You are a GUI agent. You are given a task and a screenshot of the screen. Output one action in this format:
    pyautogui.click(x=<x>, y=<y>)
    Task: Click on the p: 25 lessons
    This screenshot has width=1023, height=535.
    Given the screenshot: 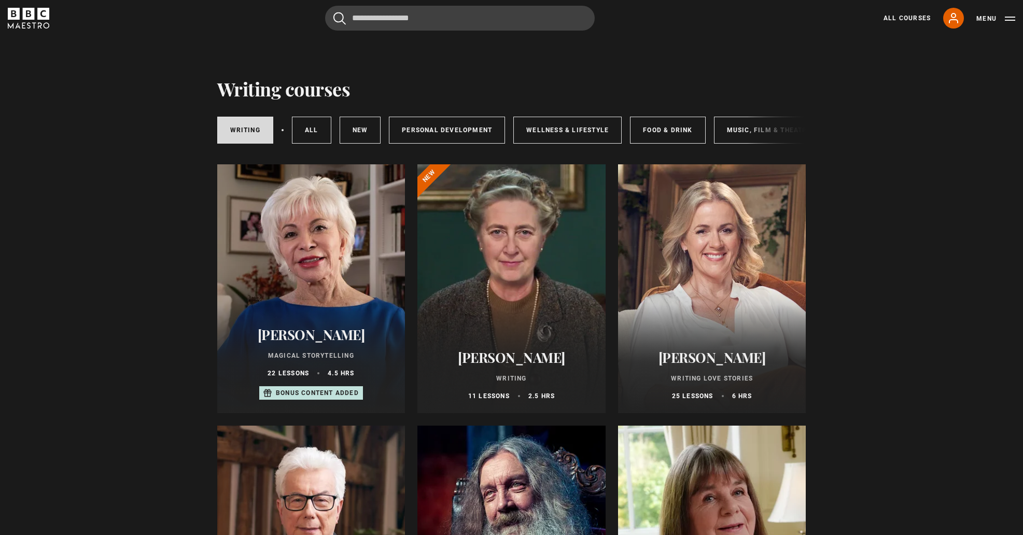 What is the action you would take?
    pyautogui.click(x=693, y=396)
    